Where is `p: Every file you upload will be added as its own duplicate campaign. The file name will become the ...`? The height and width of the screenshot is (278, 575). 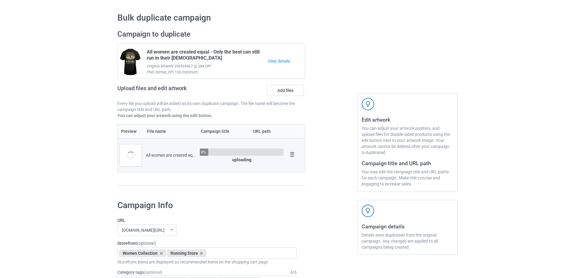
p: Every file you upload will be added as its own duplicate campaign. The file name will become the ... is located at coordinates (211, 106).